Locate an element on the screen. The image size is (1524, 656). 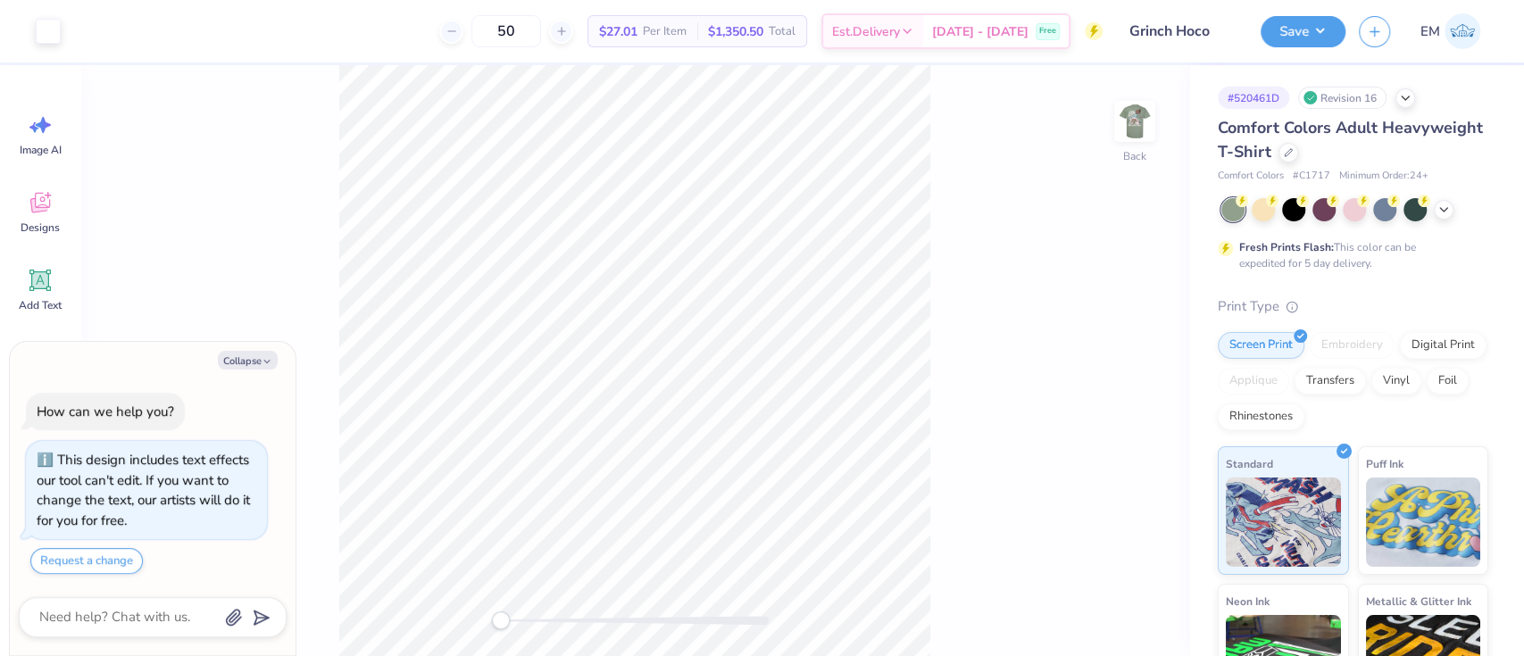
span: $27.01 is located at coordinates (618, 31).